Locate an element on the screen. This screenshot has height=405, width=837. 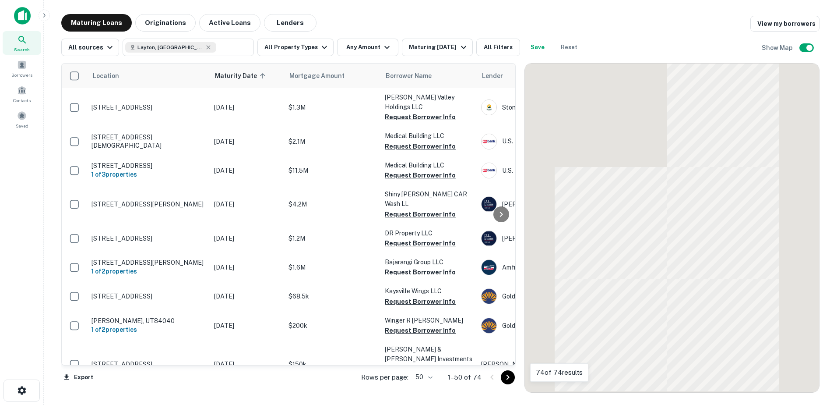
a: Search is located at coordinates (22, 43).